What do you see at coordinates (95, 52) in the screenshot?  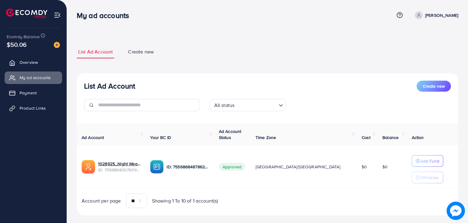 I see `span: List Ad Account` at bounding box center [95, 52].